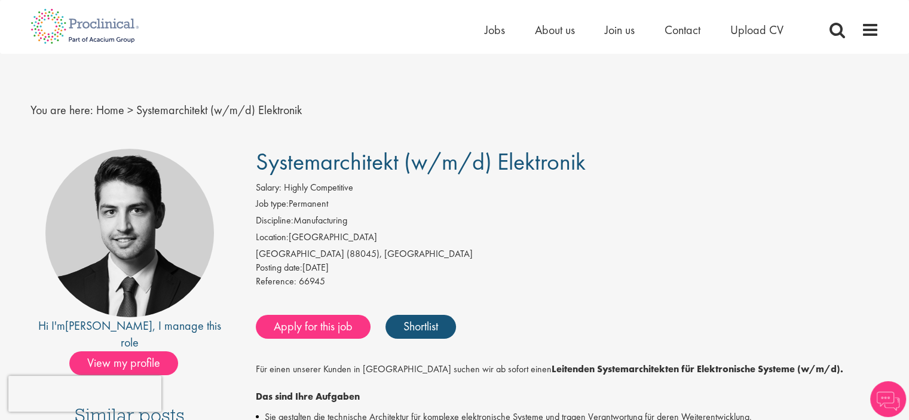 This screenshot has height=420, width=909. What do you see at coordinates (110, 110) in the screenshot?
I see `a: breadcrumb link` at bounding box center [110, 110].